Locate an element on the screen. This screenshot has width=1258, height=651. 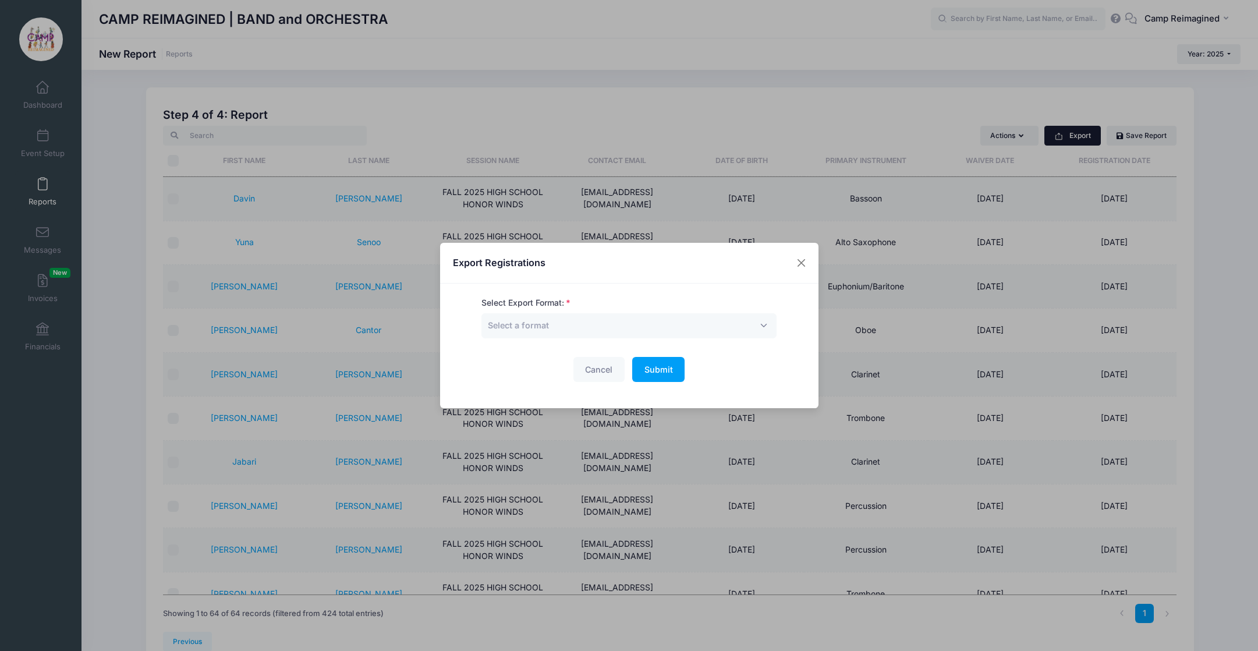
h4: Export Registrations is located at coordinates (499, 263).